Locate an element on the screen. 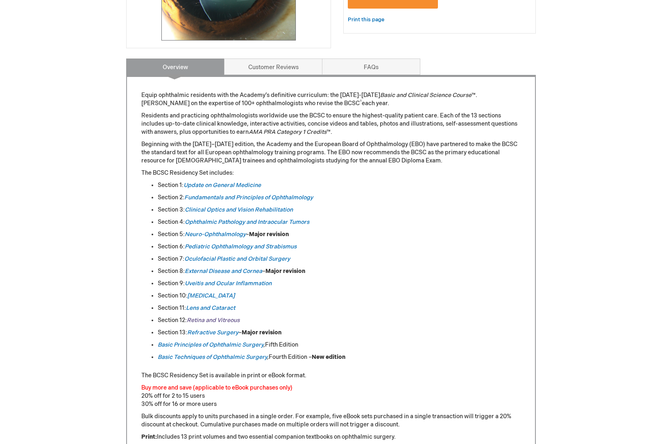  em: AMA PRA Category 1 Credits is located at coordinates (288, 132).